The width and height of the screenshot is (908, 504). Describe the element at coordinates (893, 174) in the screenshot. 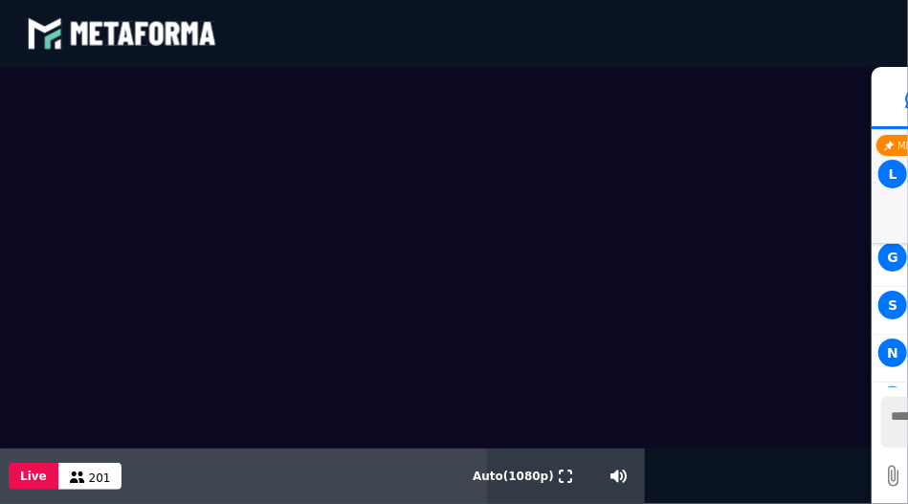

I see `span: L` at that location.